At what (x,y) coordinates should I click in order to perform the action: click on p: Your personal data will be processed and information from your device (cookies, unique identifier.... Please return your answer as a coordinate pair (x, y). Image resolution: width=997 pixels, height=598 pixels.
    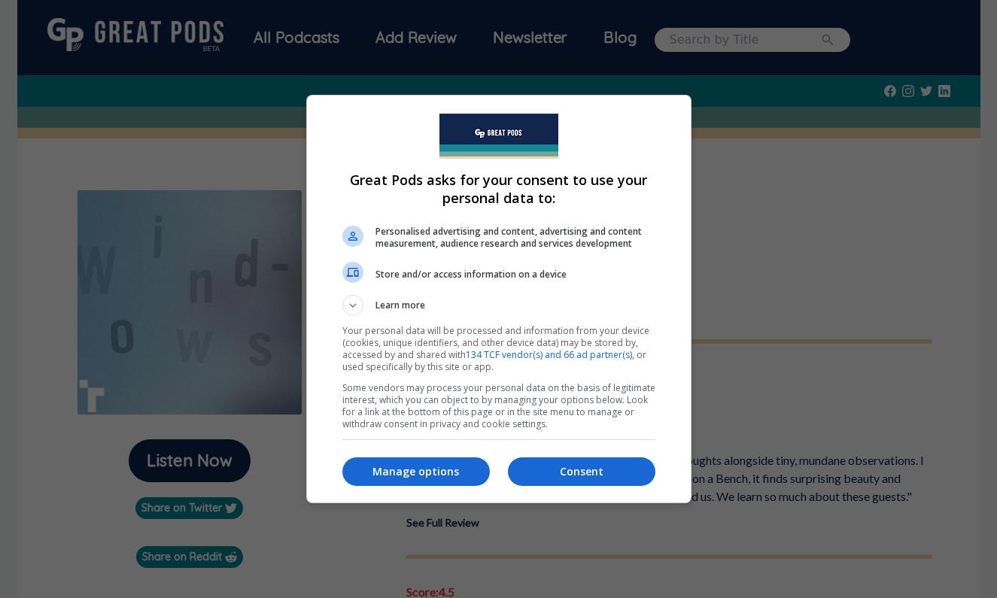
    Looking at the image, I should click on (499, 349).